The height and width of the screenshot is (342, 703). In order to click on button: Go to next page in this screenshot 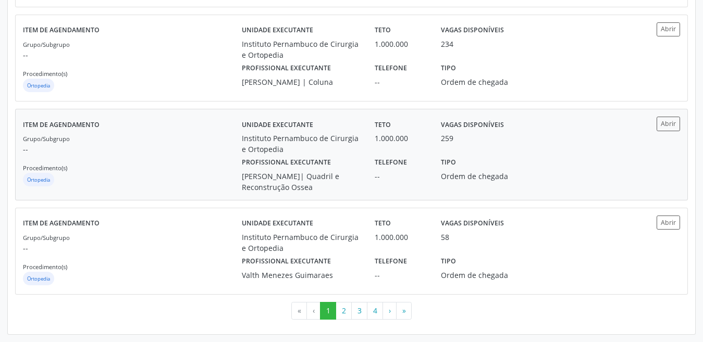, I will do `click(389, 311)`.